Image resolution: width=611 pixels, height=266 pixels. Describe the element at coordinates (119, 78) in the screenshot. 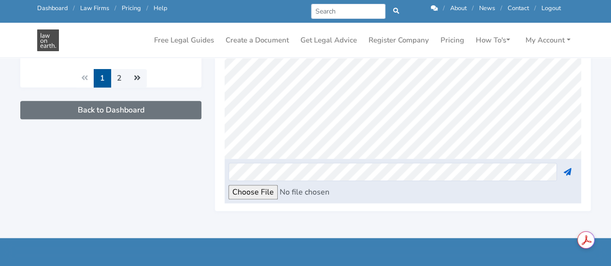

I see `a: 2` at that location.